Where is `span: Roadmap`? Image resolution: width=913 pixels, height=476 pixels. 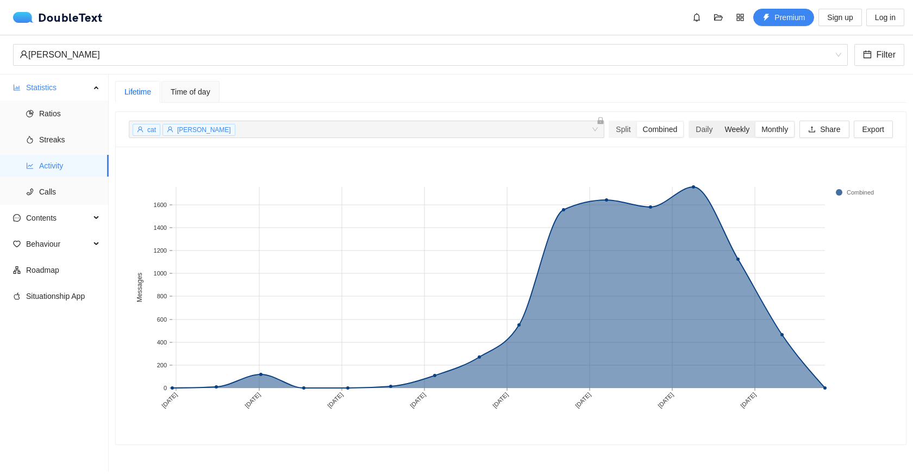 span: Roadmap is located at coordinates (63, 270).